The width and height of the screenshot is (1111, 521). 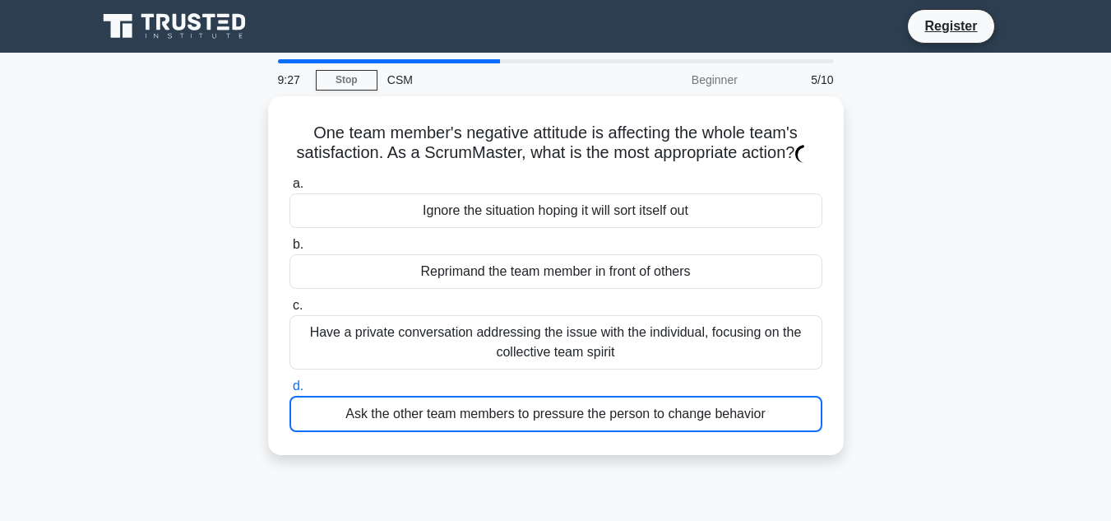 I want to click on span: b., so click(x=298, y=243).